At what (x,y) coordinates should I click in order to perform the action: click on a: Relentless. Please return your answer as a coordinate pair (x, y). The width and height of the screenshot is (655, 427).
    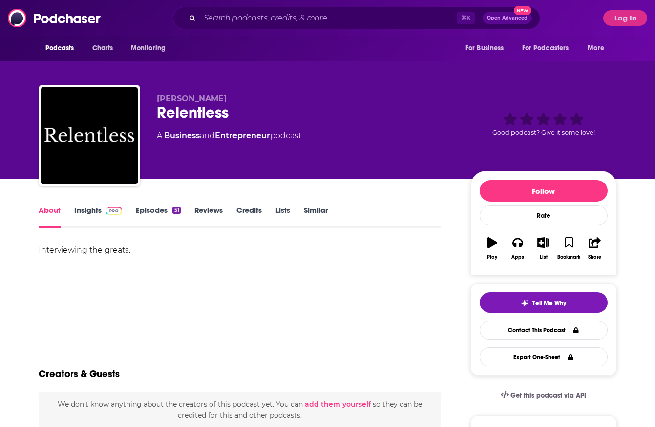
    Looking at the image, I should click on (89, 136).